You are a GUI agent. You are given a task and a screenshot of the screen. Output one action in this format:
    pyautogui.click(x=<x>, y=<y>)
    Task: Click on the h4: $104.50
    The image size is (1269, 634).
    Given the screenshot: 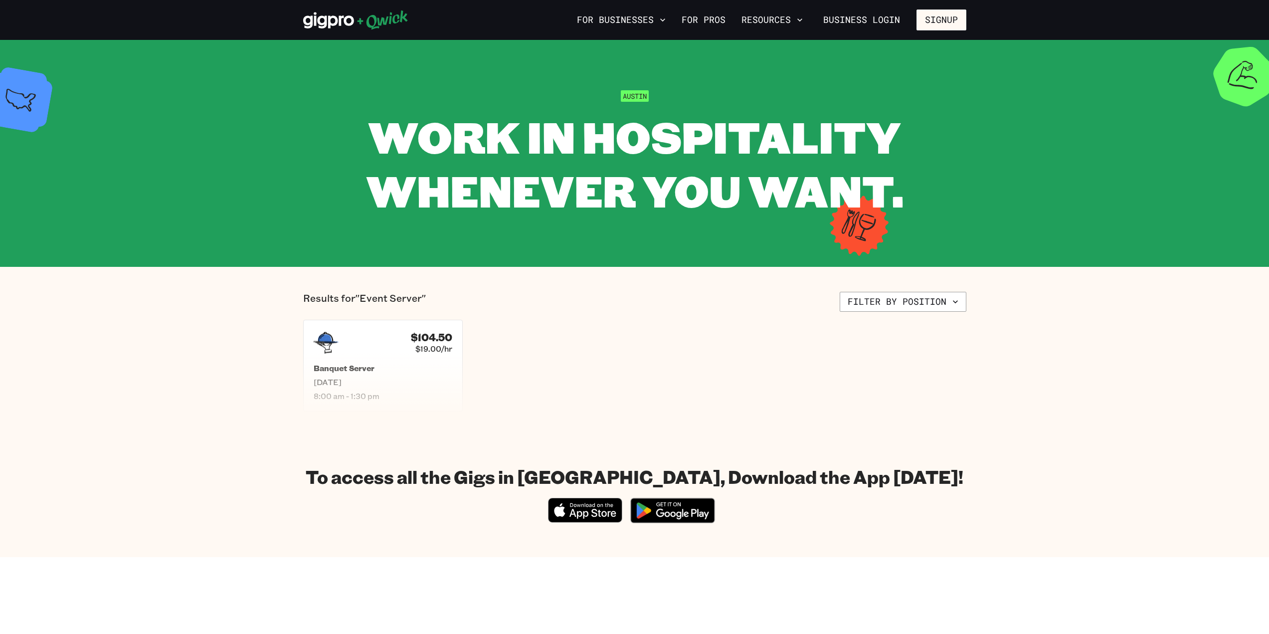 What is the action you would take?
    pyautogui.click(x=431, y=337)
    